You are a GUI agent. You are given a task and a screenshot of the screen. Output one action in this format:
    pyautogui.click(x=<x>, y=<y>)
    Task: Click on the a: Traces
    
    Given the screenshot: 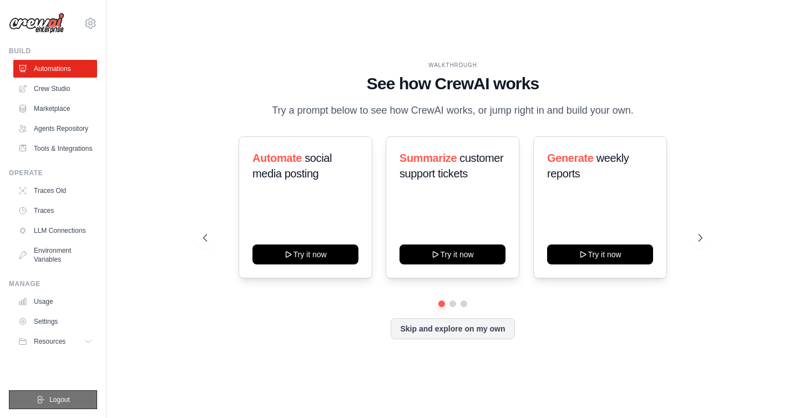 What is the action you would take?
    pyautogui.click(x=55, y=211)
    